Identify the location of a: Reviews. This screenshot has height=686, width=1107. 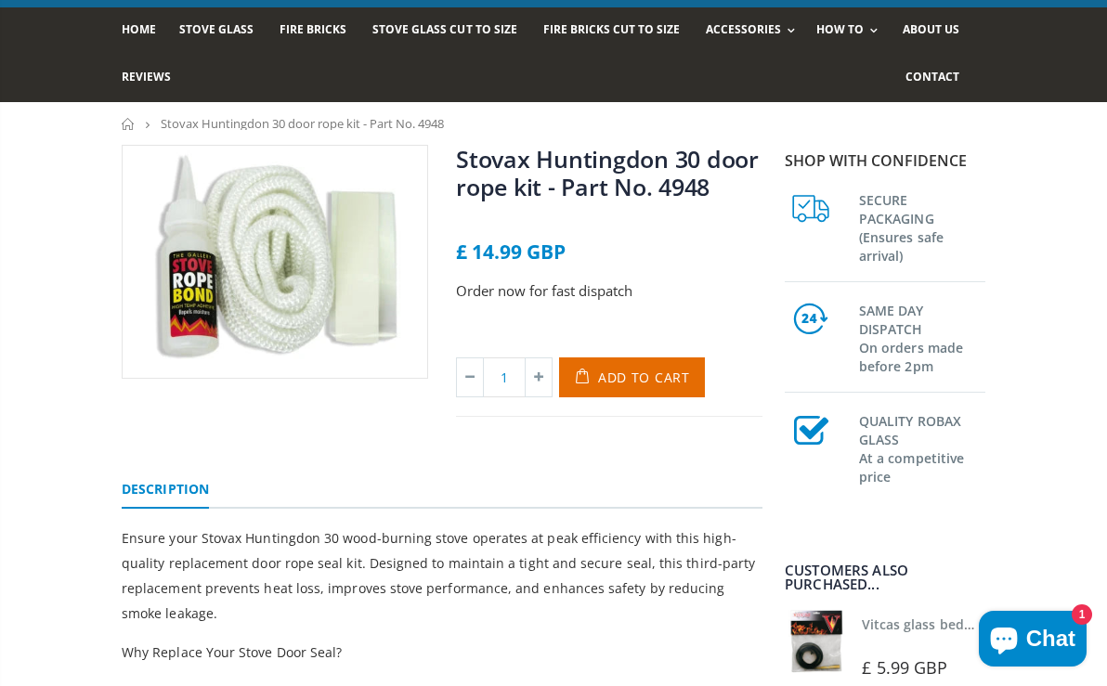
(153, 78).